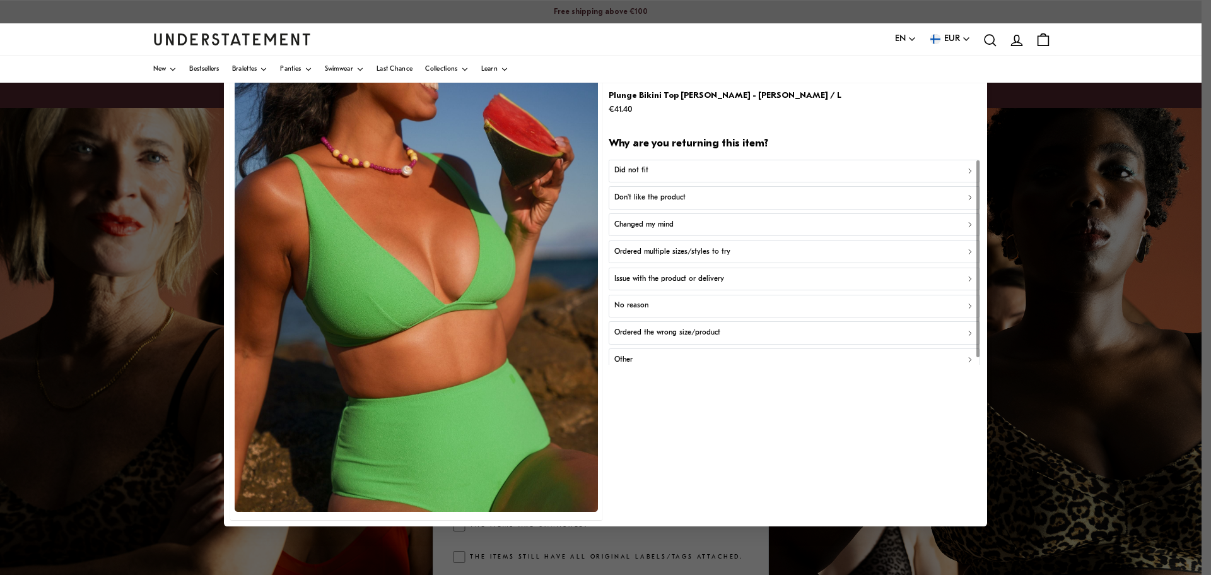 The height and width of the screenshot is (575, 1211). Describe the element at coordinates (794, 252) in the screenshot. I see `button: Ordered multiple sizes/styles to try` at that location.